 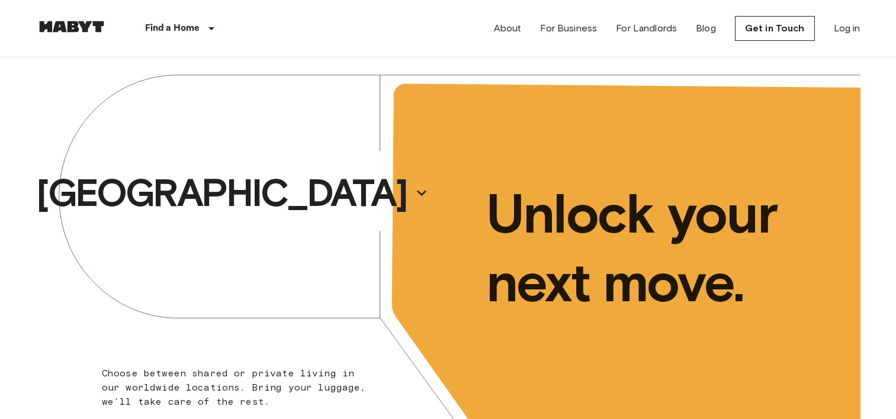 I want to click on a: Get in Touch, so click(x=775, y=28).